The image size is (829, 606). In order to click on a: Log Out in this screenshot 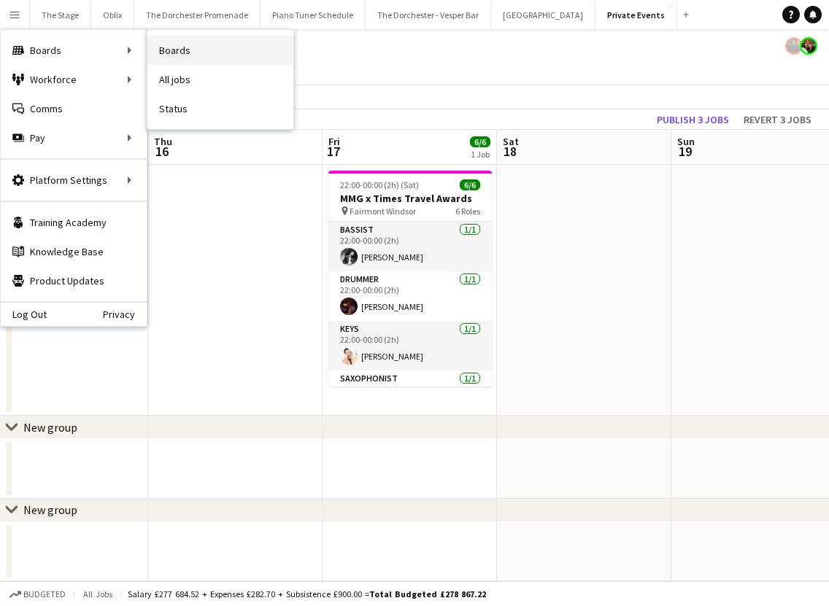, I will do `click(23, 314)`.